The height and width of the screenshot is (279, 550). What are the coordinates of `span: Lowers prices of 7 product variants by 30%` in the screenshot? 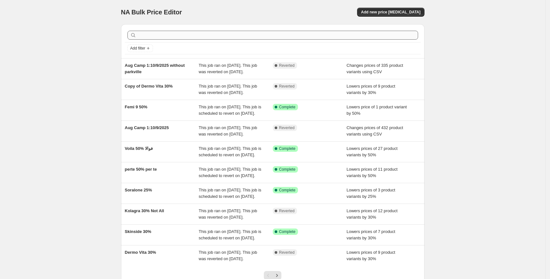 It's located at (371, 234).